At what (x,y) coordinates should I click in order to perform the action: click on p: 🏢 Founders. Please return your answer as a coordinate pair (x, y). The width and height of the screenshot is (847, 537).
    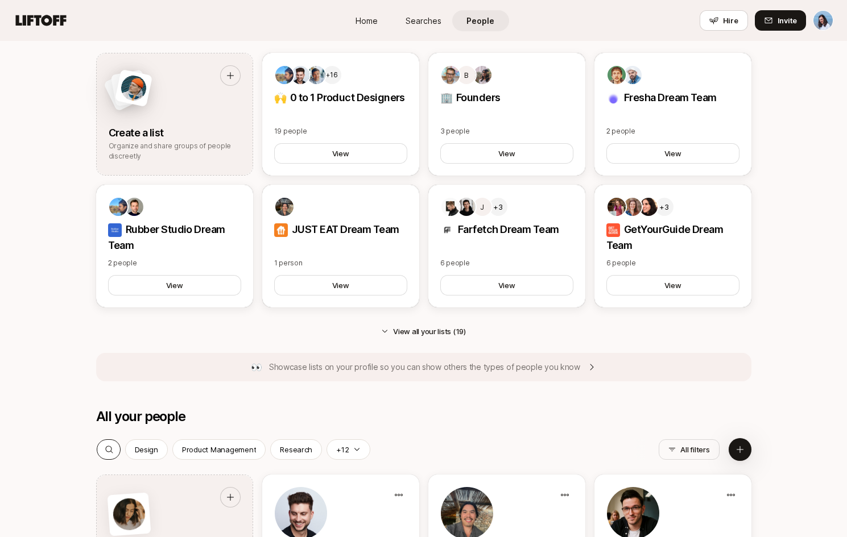
    Looking at the image, I should click on (507, 98).